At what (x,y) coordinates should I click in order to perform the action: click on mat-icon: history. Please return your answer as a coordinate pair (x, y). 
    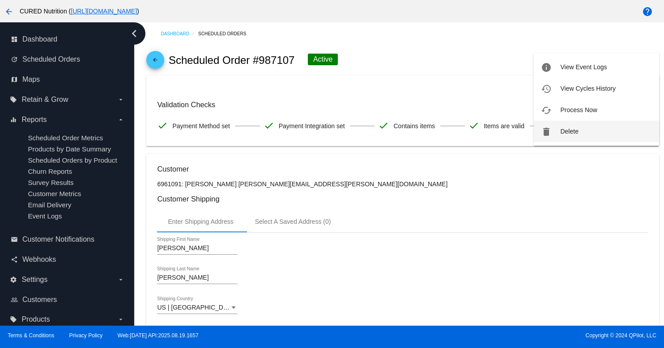
    Looking at the image, I should click on (546, 89).